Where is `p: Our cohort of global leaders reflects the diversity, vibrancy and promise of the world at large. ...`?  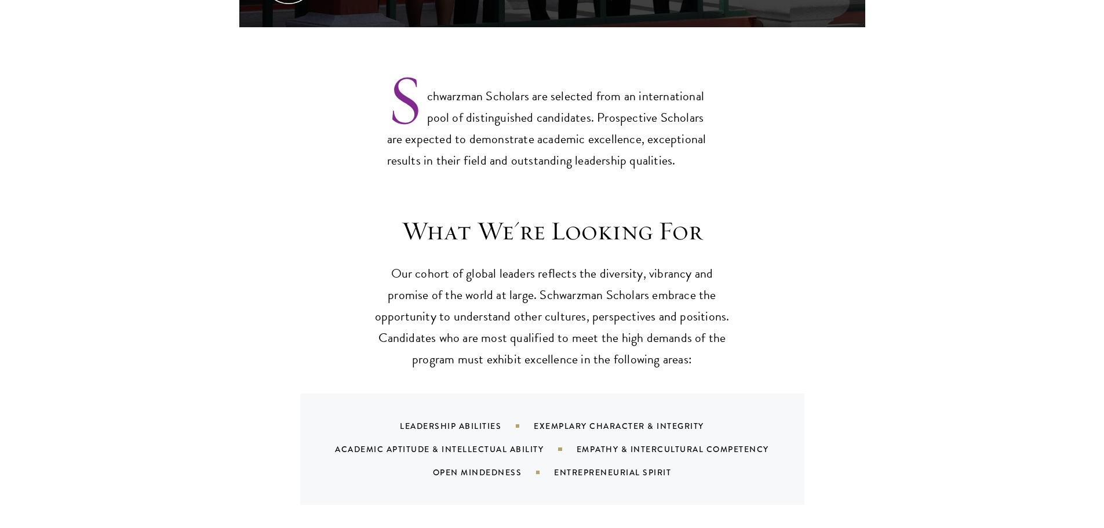
p: Our cohort of global leaders reflects the diversity, vibrancy and promise of the world at large. ... is located at coordinates (552, 317).